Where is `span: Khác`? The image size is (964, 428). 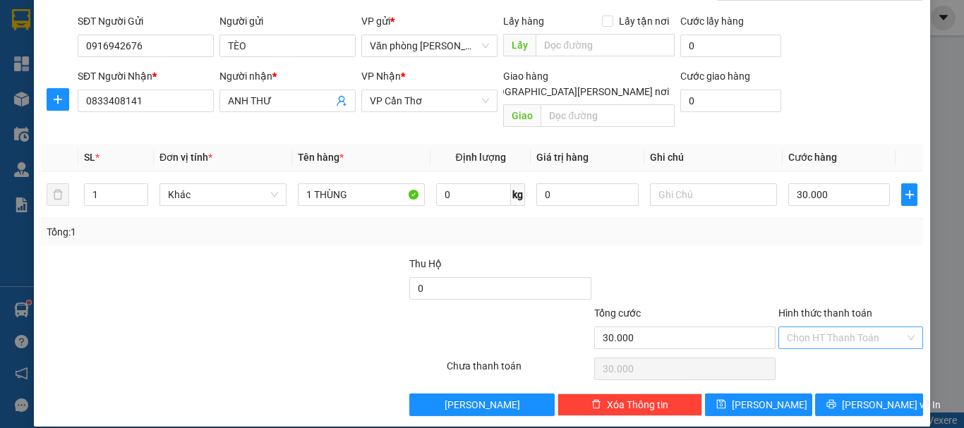 span: Khác is located at coordinates (223, 195).